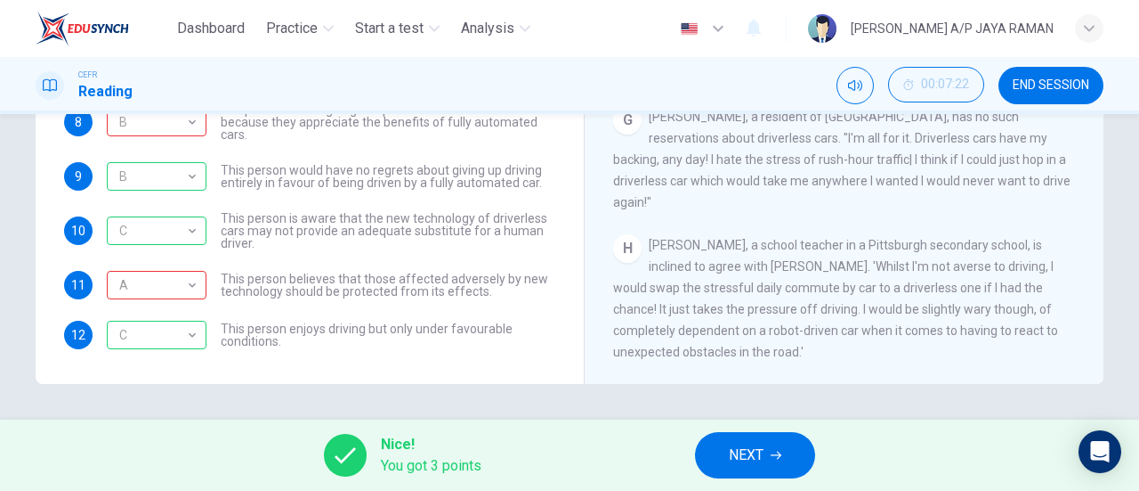 The width and height of the screenshot is (1139, 491). Describe the element at coordinates (1051, 85) in the screenshot. I see `span: END SESSION` at that location.